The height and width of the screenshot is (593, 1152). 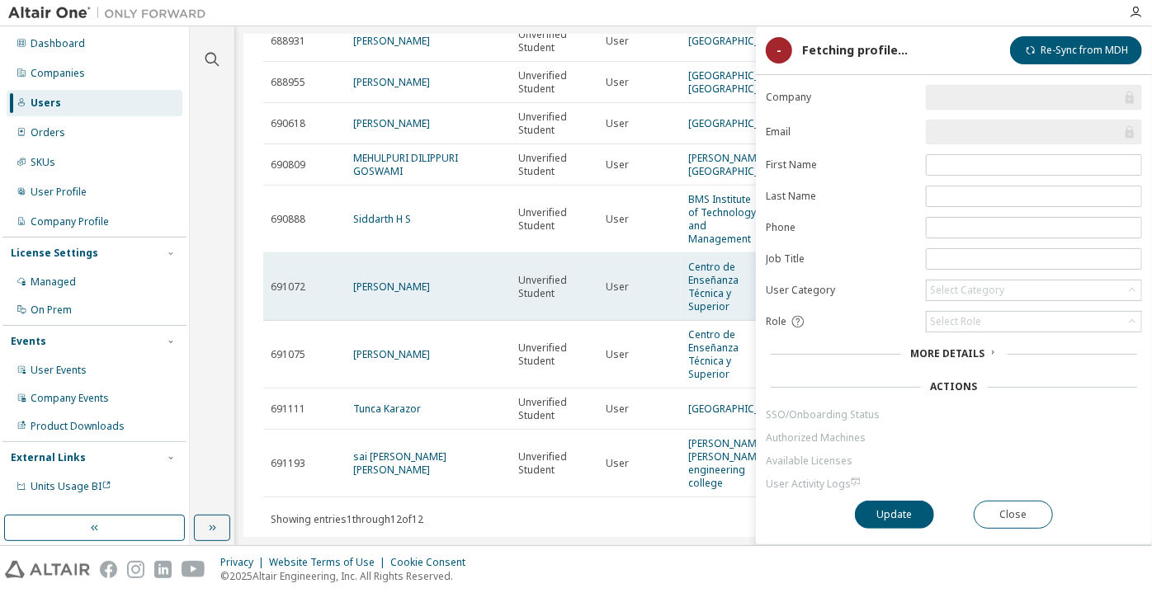 I want to click on a: Available Licenses, so click(x=954, y=461).